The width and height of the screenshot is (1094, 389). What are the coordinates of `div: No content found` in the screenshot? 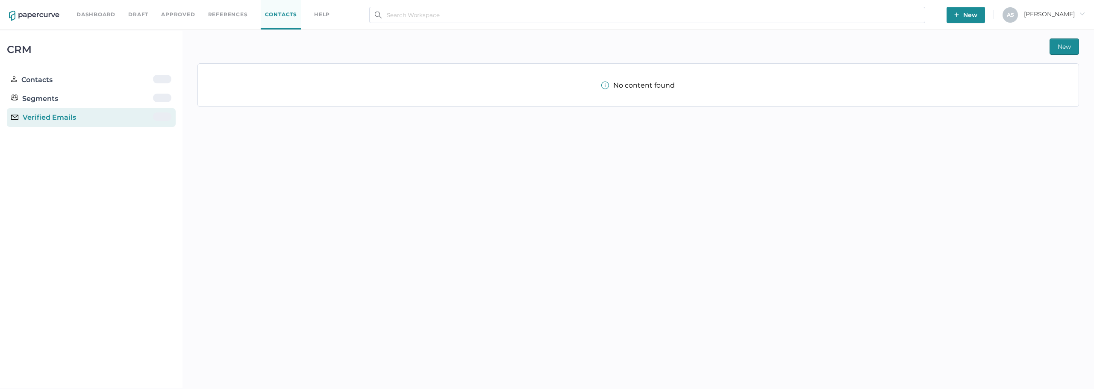 It's located at (638, 85).